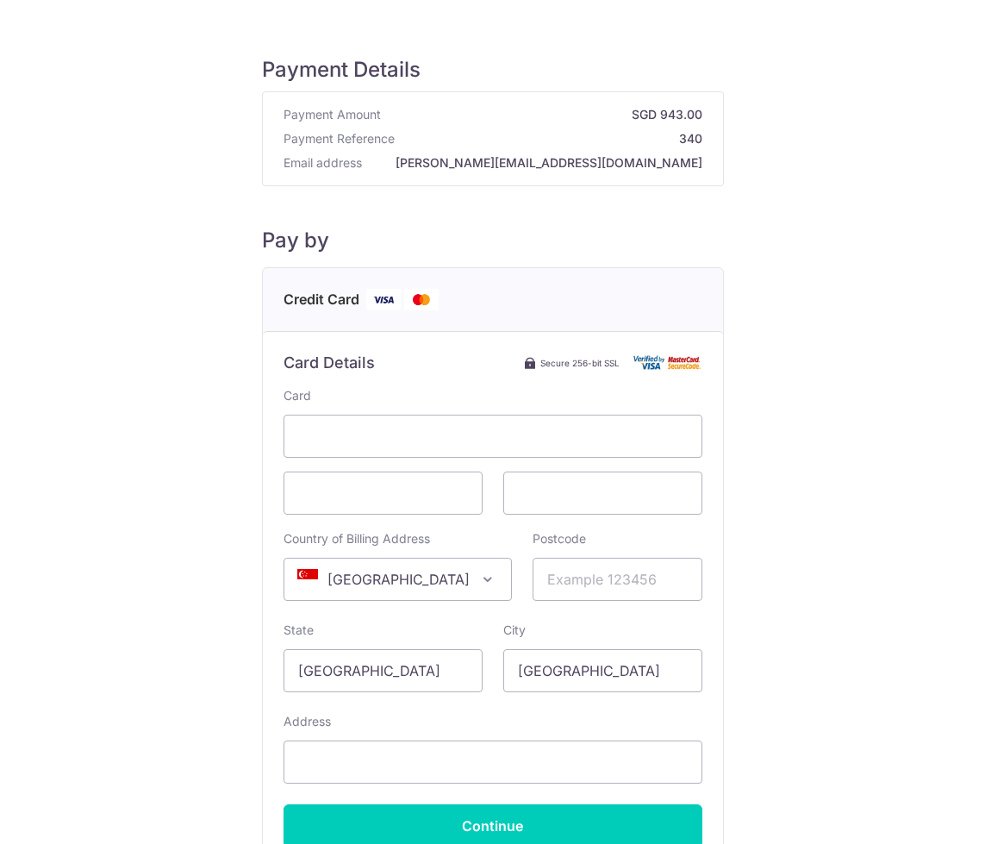  What do you see at coordinates (552, 139) in the screenshot?
I see `strong: 340` at bounding box center [552, 139].